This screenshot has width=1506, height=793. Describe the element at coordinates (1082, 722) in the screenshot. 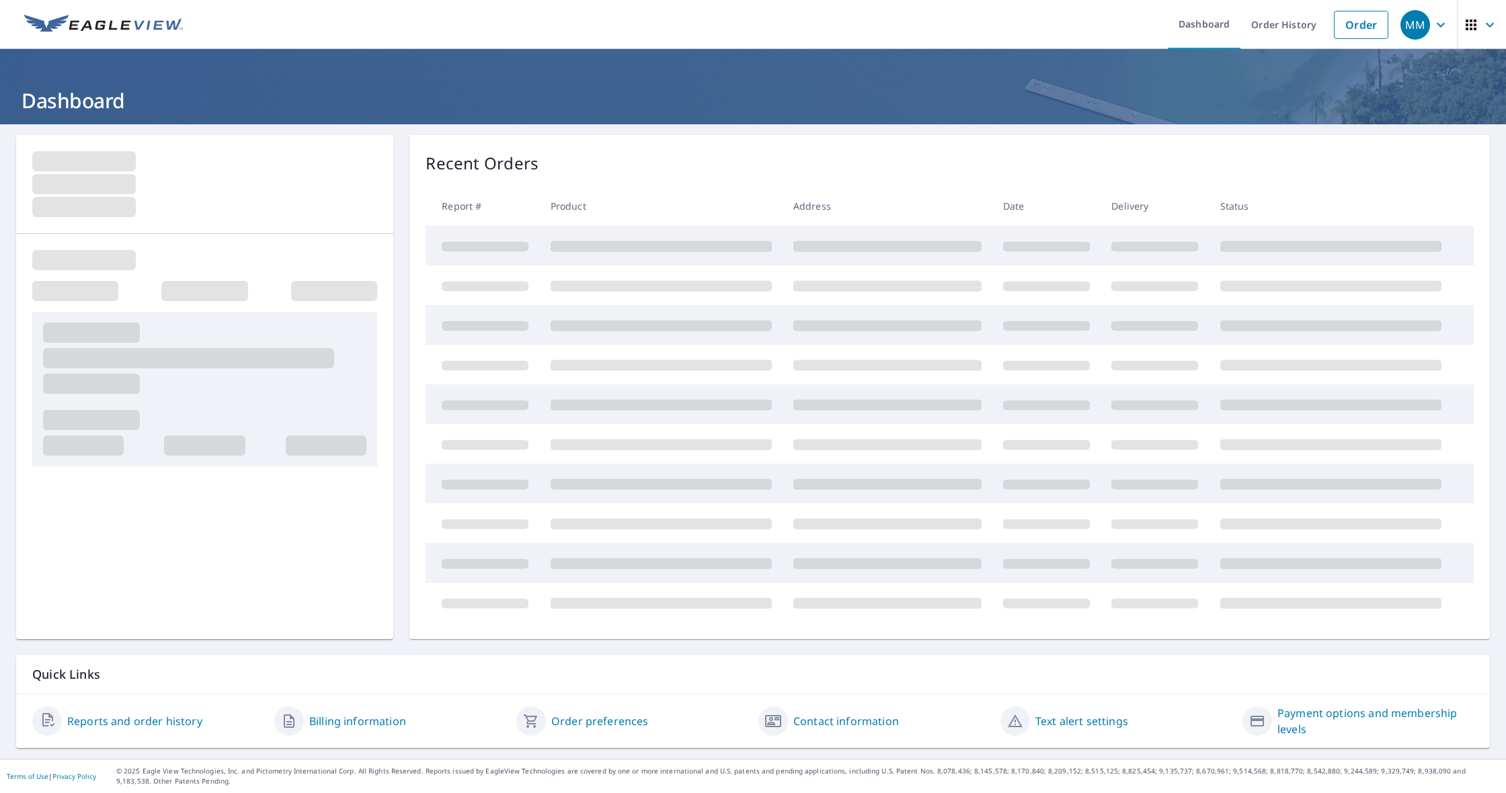

I see `a: Text alert settings` at that location.